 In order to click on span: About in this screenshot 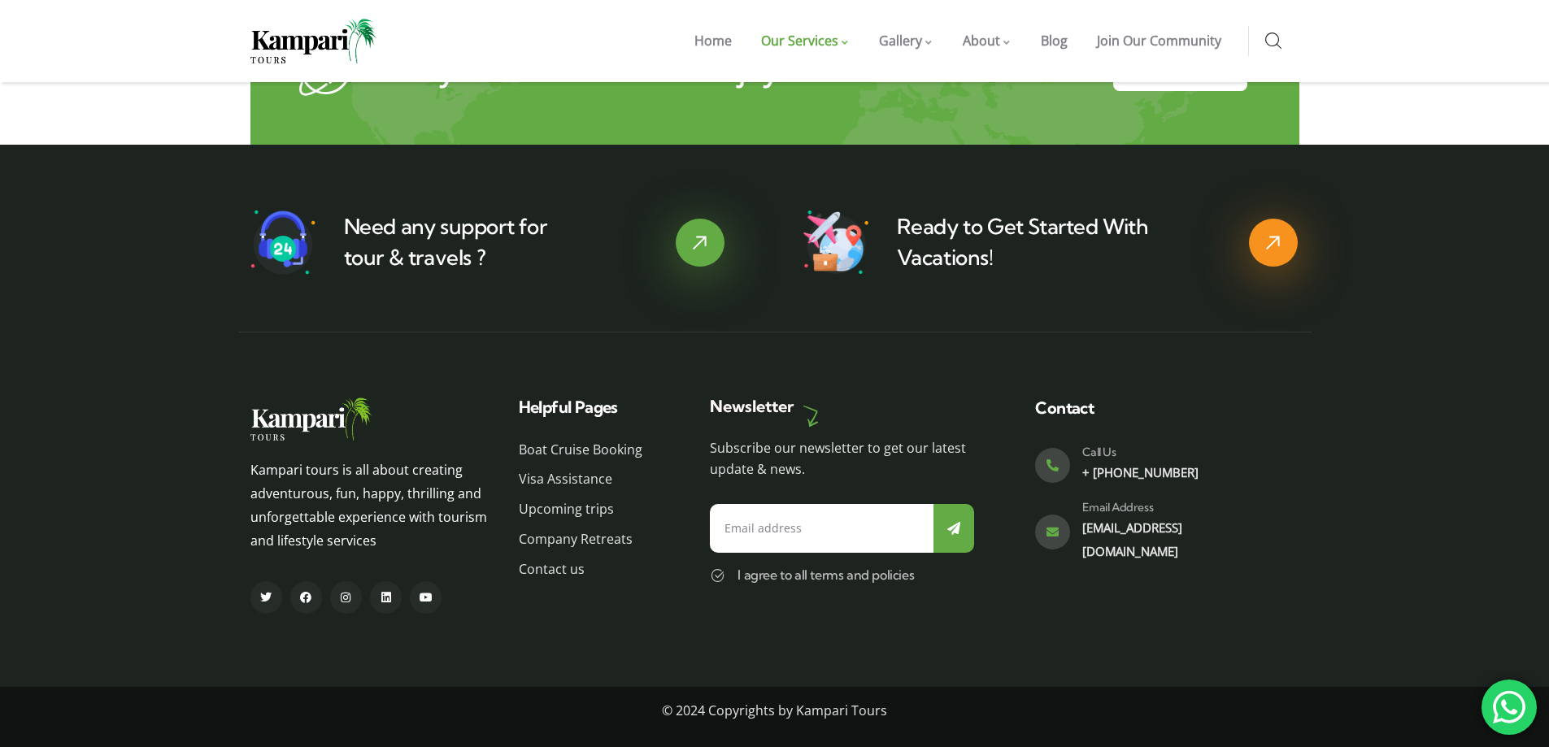, I will do `click(982, 41)`.